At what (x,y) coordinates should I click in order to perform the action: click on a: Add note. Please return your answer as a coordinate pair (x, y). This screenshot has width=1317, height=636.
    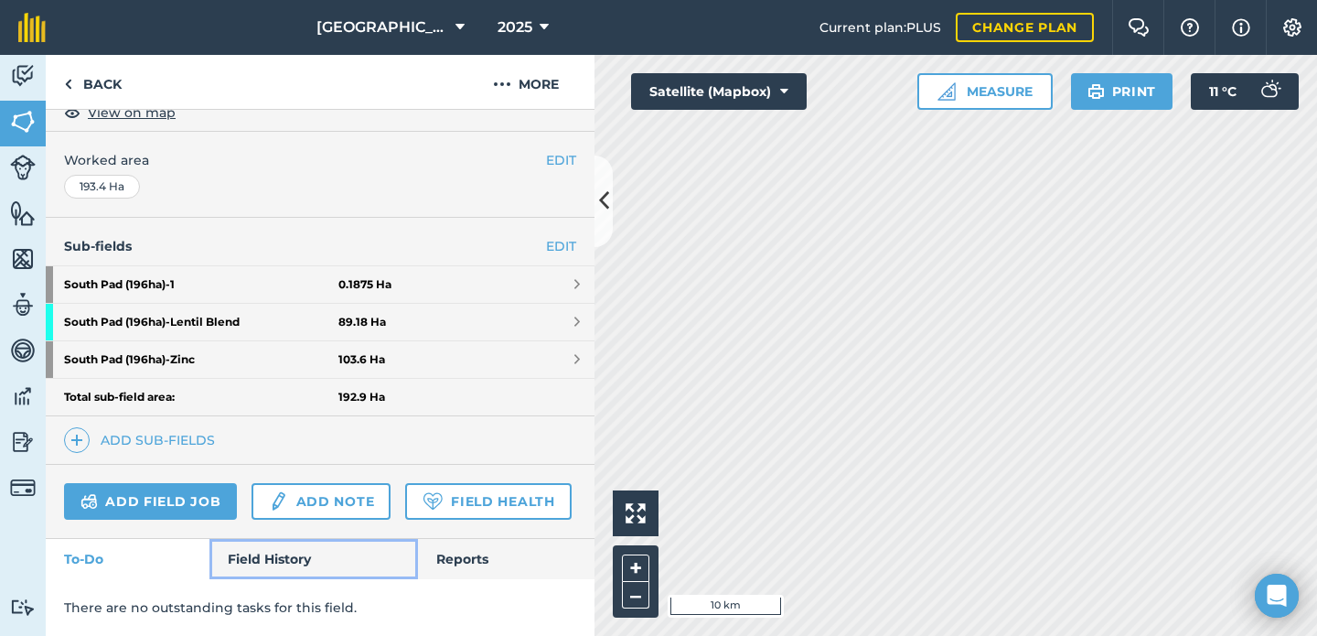
    Looking at the image, I should click on (321, 501).